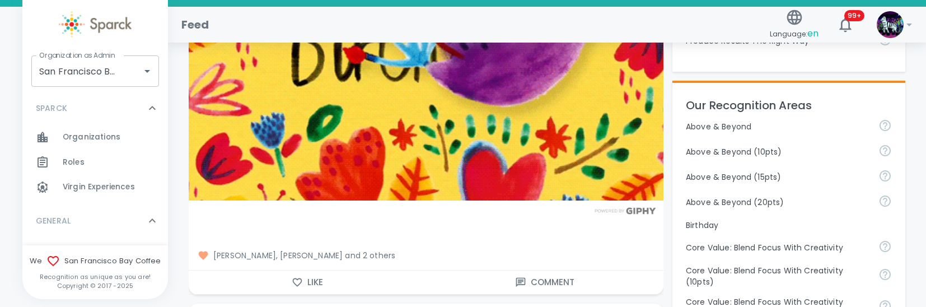 Image resolution: width=926 pixels, height=307 pixels. What do you see at coordinates (545, 282) in the screenshot?
I see `button: Comment` at bounding box center [545, 282].